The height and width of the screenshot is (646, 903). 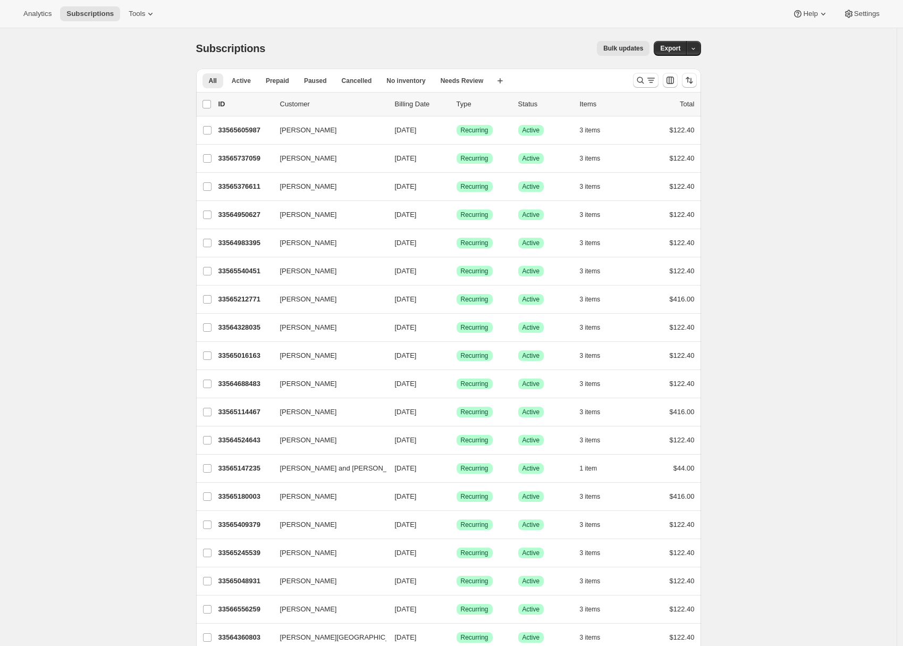 What do you see at coordinates (245, 215) in the screenshot?
I see `p: 33564950627` at bounding box center [245, 215].